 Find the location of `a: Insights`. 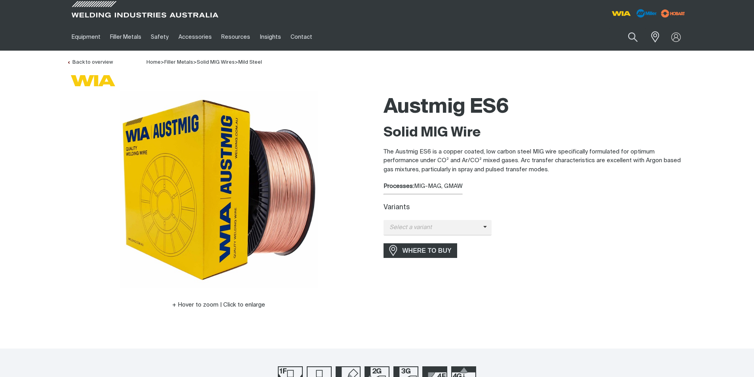

a: Insights is located at coordinates (270, 37).